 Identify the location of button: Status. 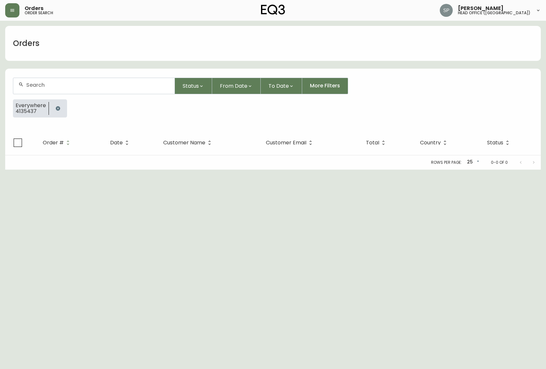
(193, 86).